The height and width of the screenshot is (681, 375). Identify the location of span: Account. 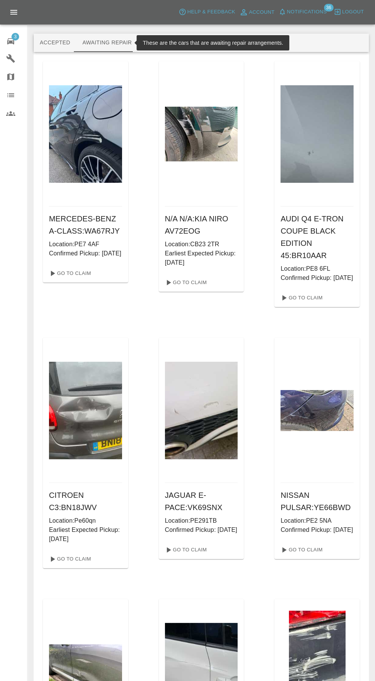
(261, 12).